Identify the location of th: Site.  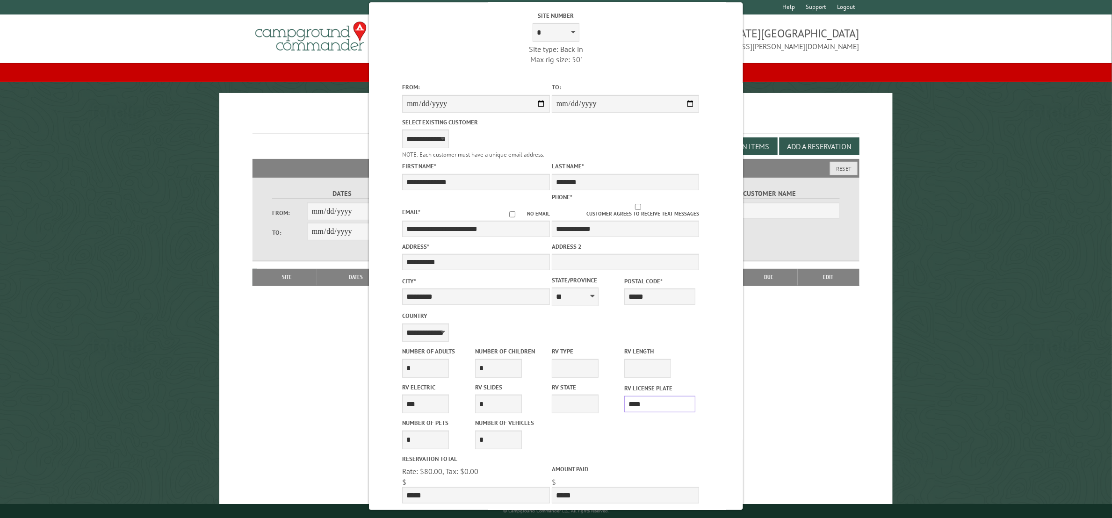
(287, 277).